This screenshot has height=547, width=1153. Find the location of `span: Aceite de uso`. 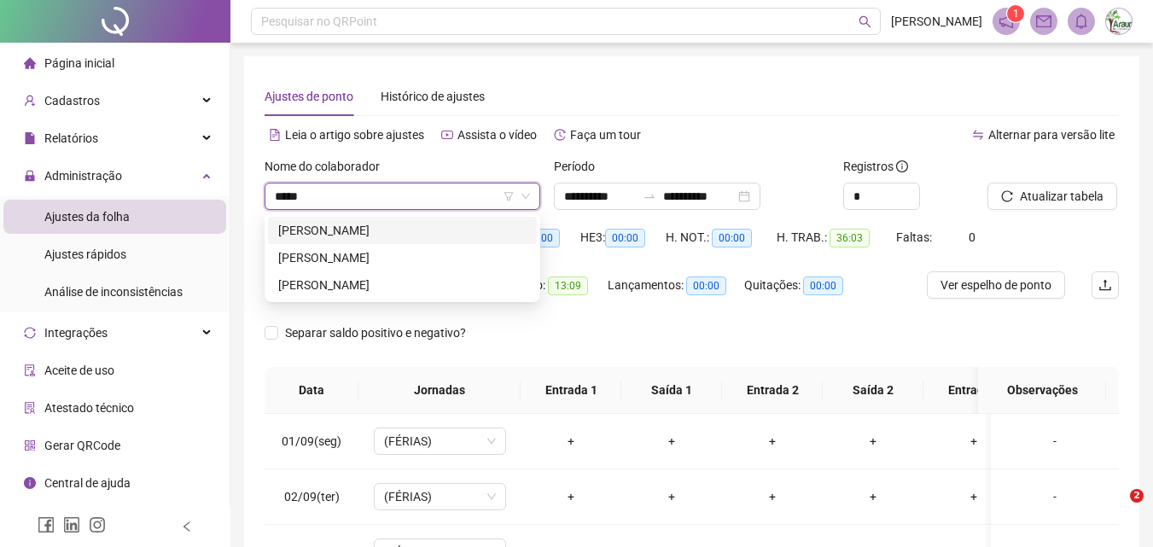

span: Aceite de uso is located at coordinates (79, 370).